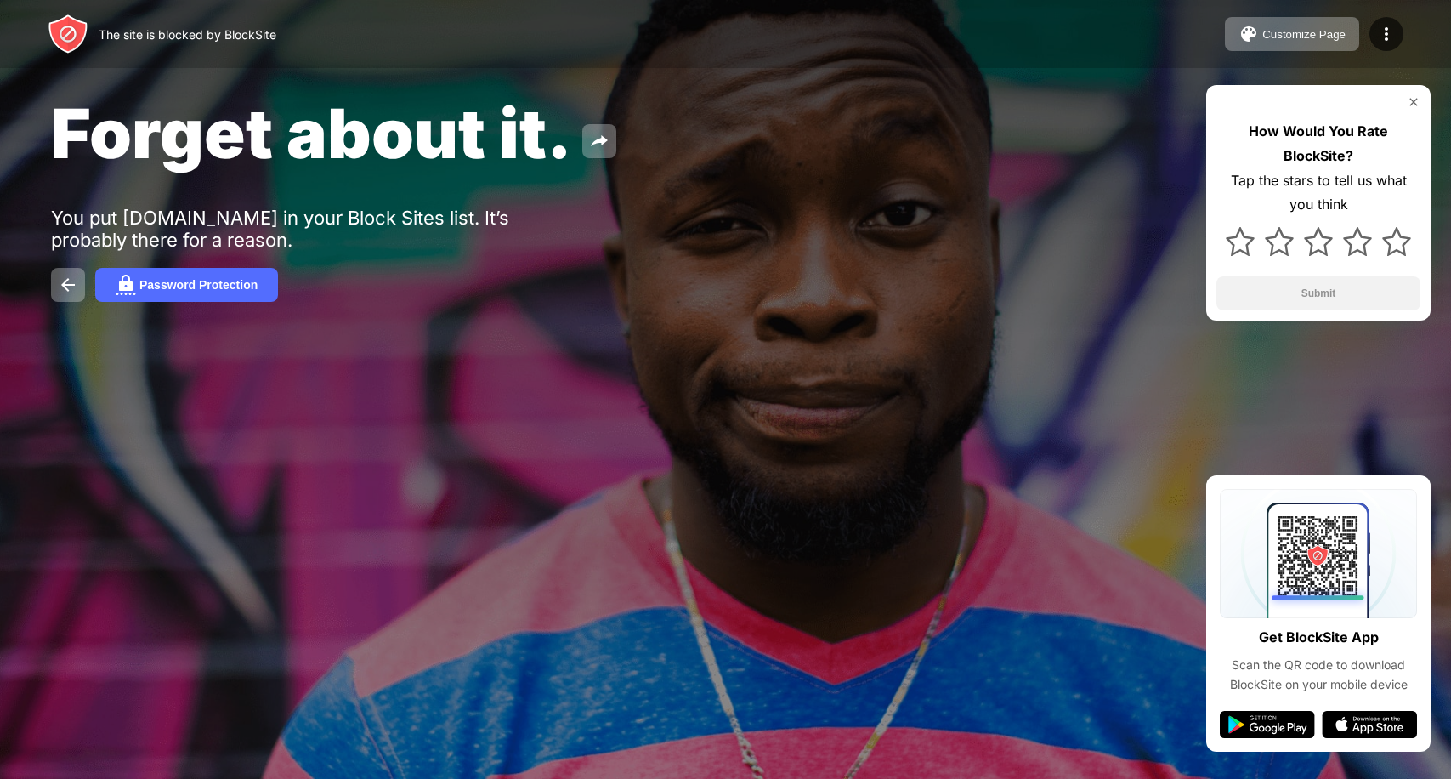 The image size is (1451, 779). I want to click on img: back.svg, so click(68, 285).